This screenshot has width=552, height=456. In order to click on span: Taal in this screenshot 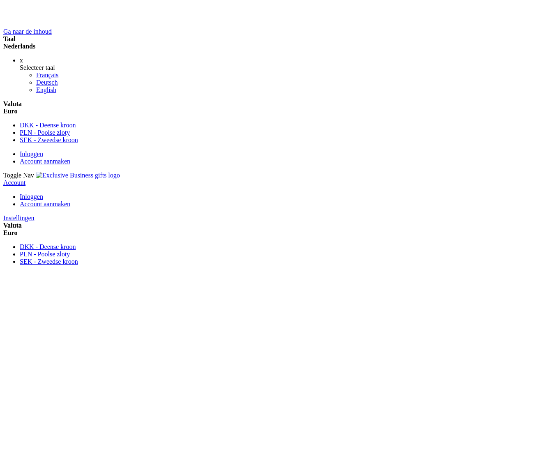, I will do `click(9, 39)`.